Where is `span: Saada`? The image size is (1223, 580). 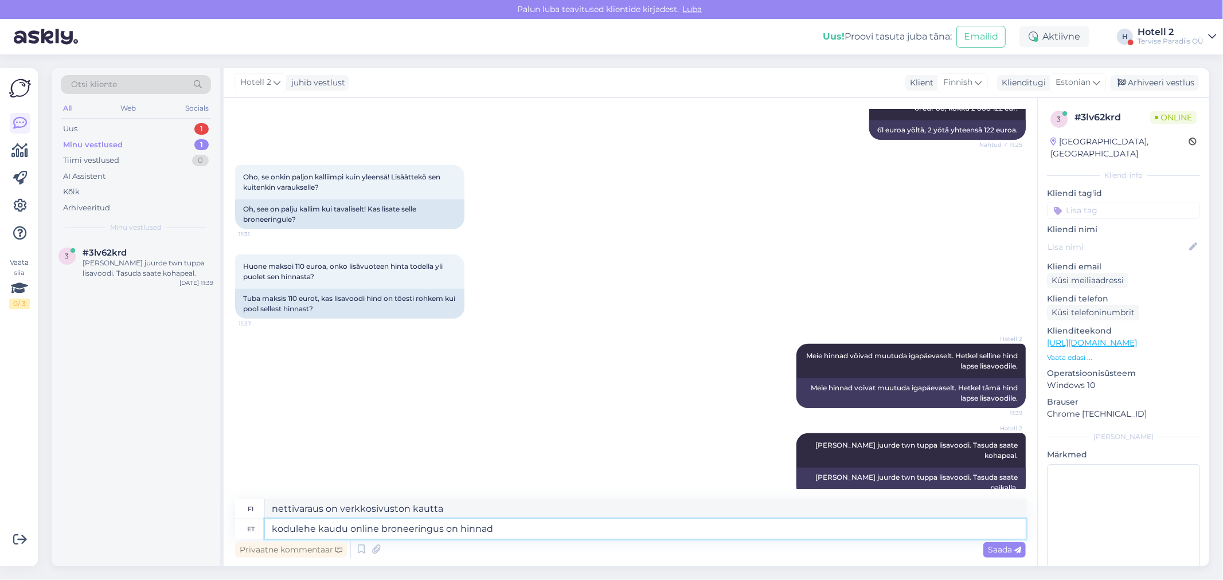
span: Saada is located at coordinates (1004, 550).